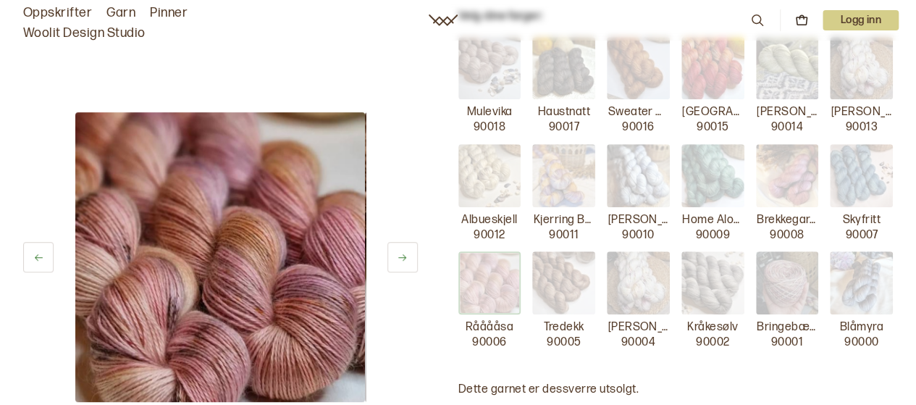 The height and width of the screenshot is (405, 916). I want to click on p: 90000, so click(861, 343).